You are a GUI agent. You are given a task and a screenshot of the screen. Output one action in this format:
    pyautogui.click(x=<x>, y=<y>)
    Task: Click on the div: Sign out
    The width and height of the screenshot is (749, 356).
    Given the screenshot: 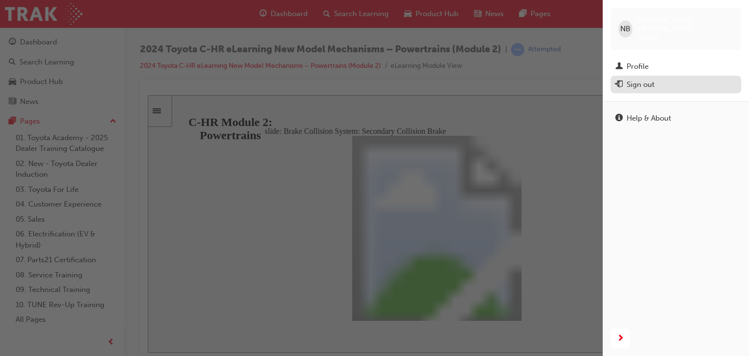 What is the action you would take?
    pyautogui.click(x=640, y=84)
    